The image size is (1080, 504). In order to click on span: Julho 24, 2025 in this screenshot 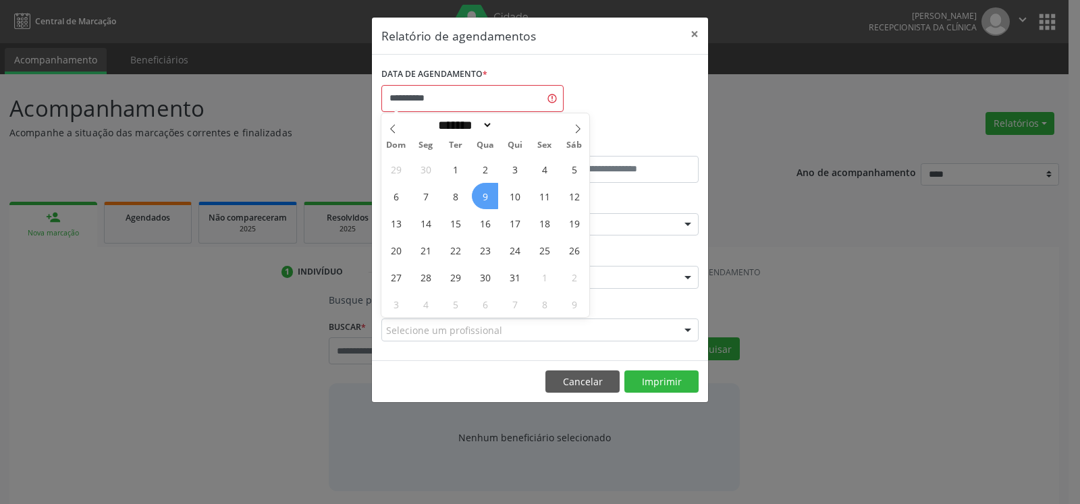, I will do `click(514, 250)`.